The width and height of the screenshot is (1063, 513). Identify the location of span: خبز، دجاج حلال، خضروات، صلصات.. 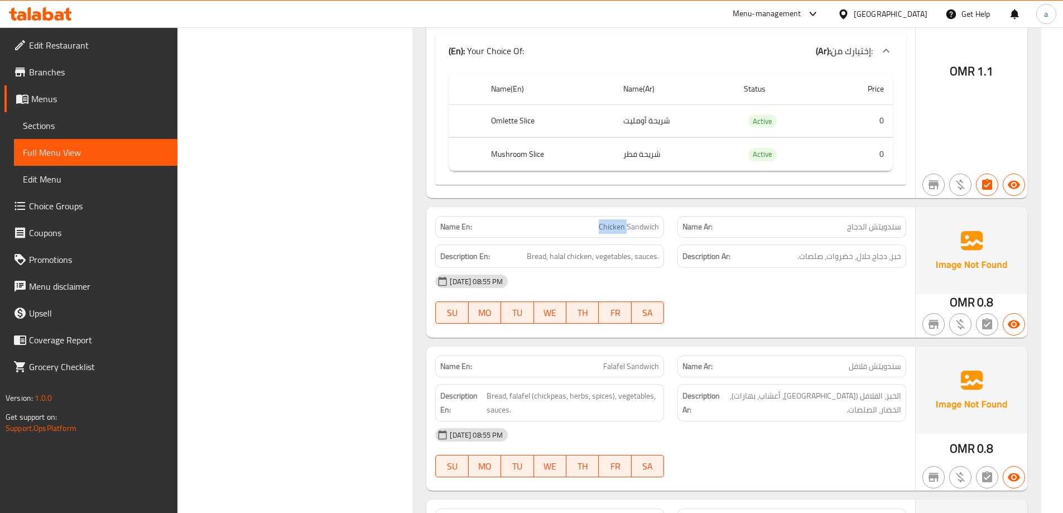
(849, 256).